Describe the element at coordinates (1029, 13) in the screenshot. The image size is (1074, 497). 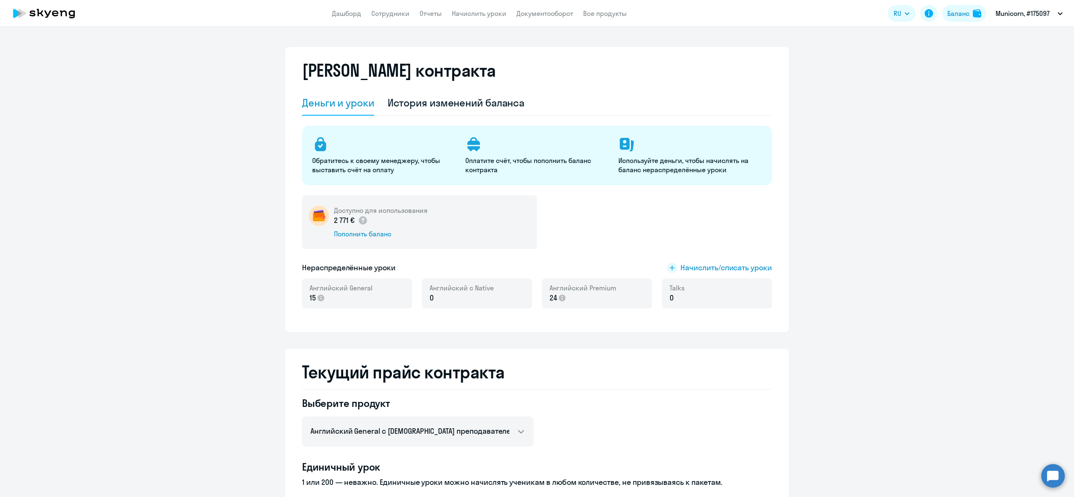
I see `button: Municorn, #175097` at that location.